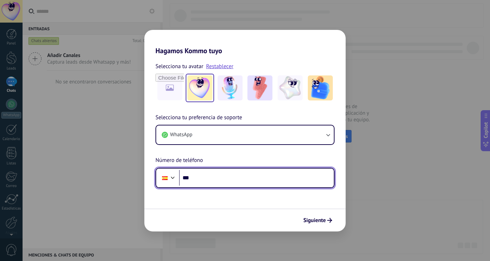 The width and height of the screenshot is (490, 261). What do you see at coordinates (320, 88) in the screenshot?
I see `img: -5.jpeg` at bounding box center [320, 88].